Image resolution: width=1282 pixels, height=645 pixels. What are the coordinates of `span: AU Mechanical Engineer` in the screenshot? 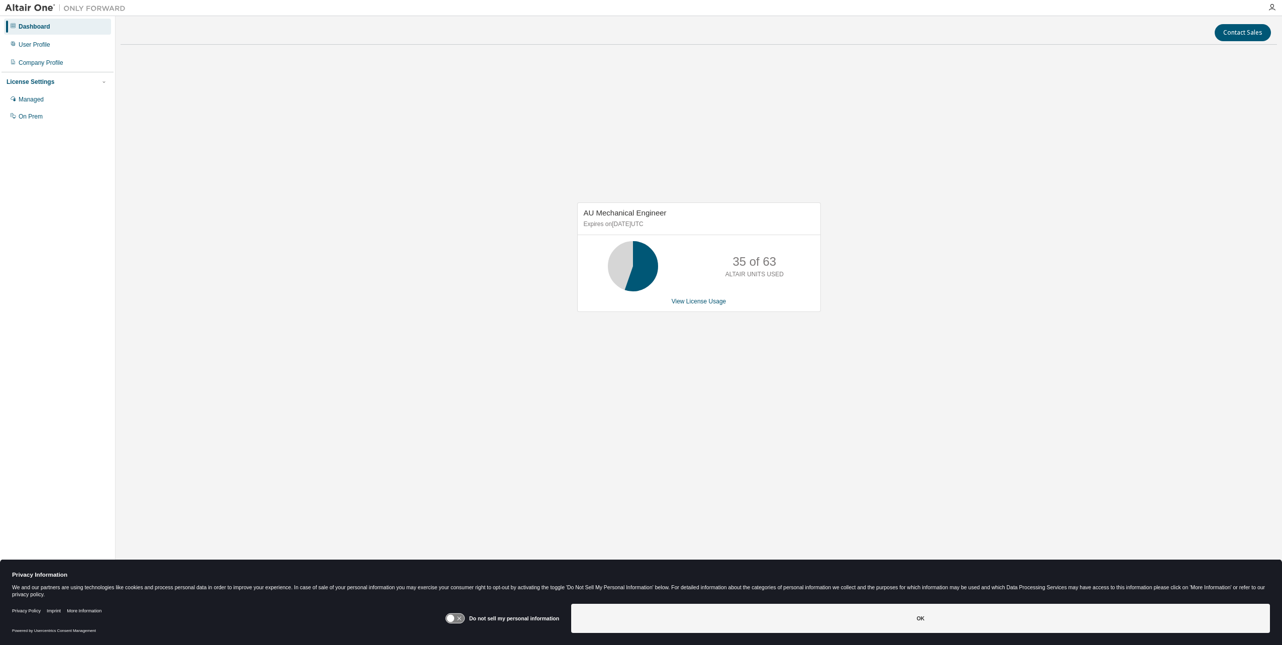 It's located at (625, 212).